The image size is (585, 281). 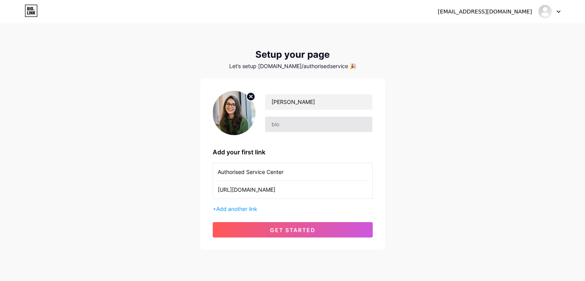 I want to click on button: get started, so click(x=293, y=229).